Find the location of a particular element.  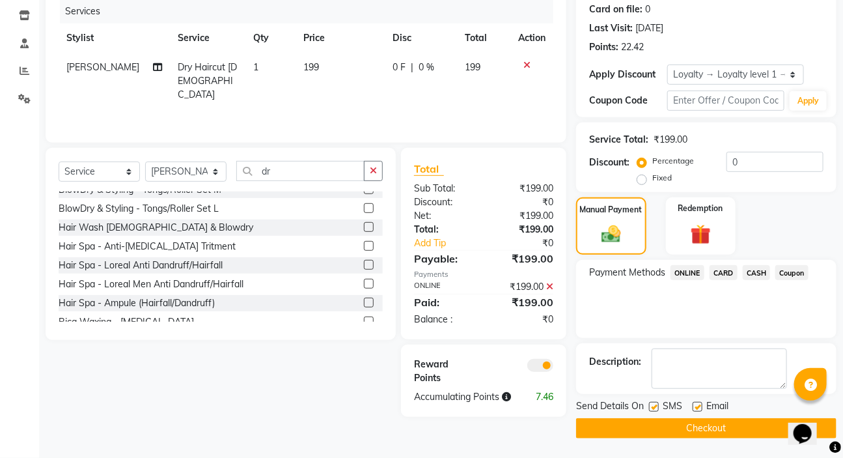

label: Percentage is located at coordinates (673, 161).